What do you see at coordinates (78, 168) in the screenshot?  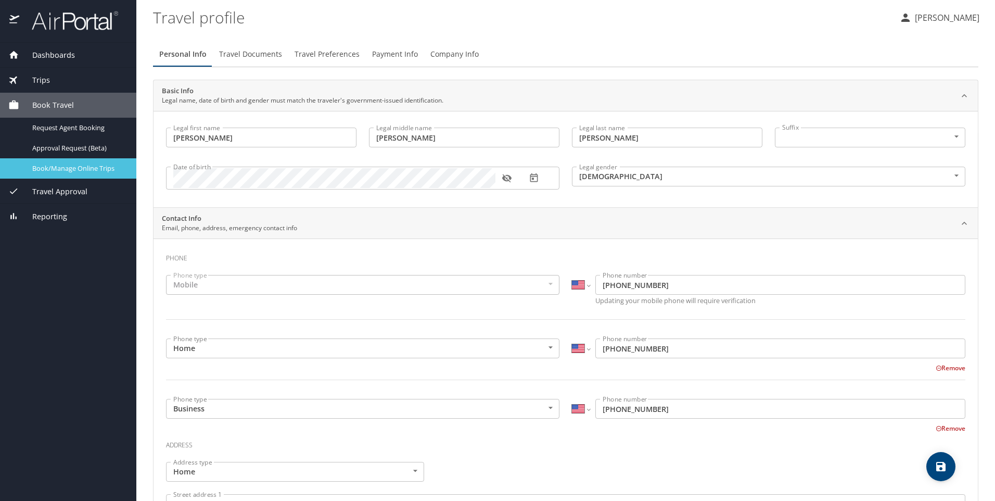 I see `span: Book/Manage Online Trips` at bounding box center [78, 168].